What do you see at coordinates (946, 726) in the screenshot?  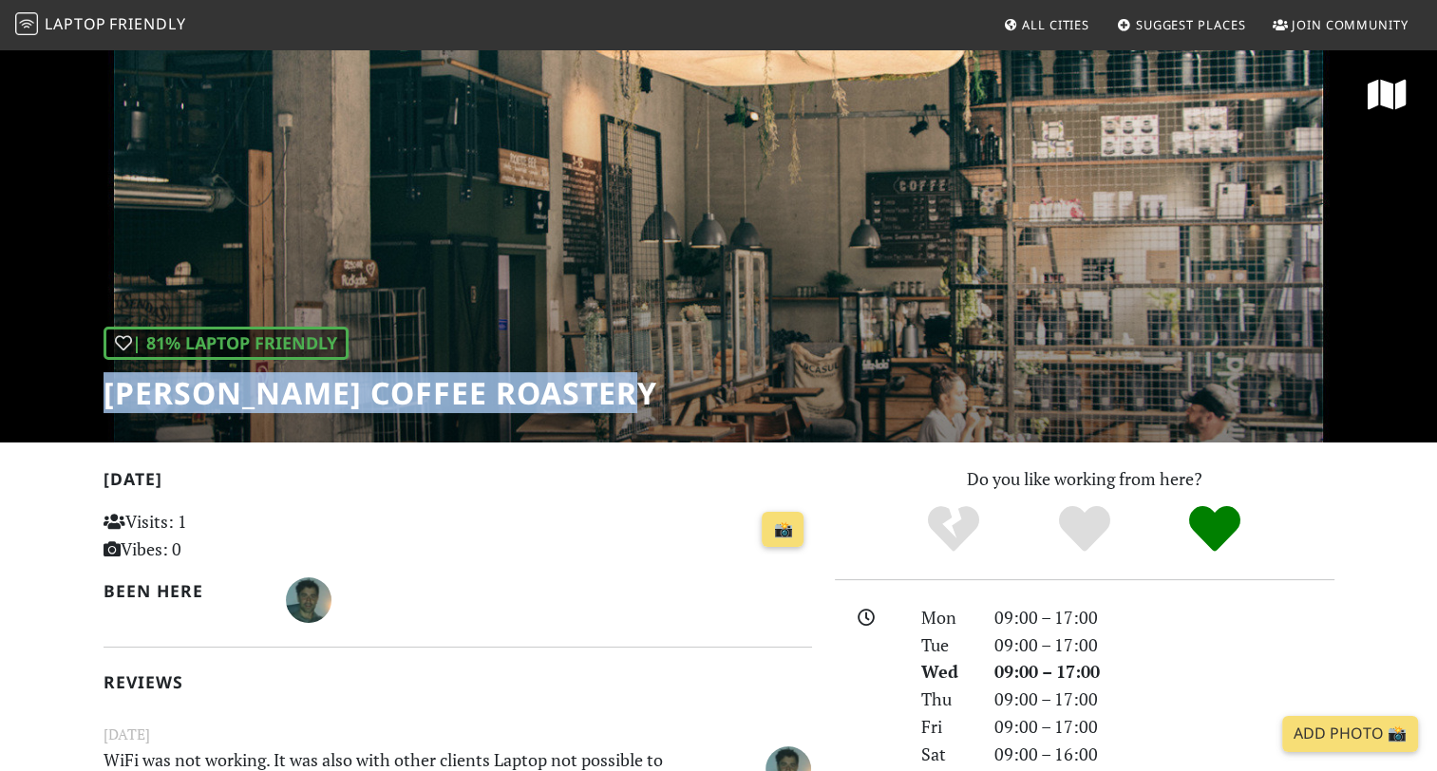 I see `div: Fri` at bounding box center [946, 726].